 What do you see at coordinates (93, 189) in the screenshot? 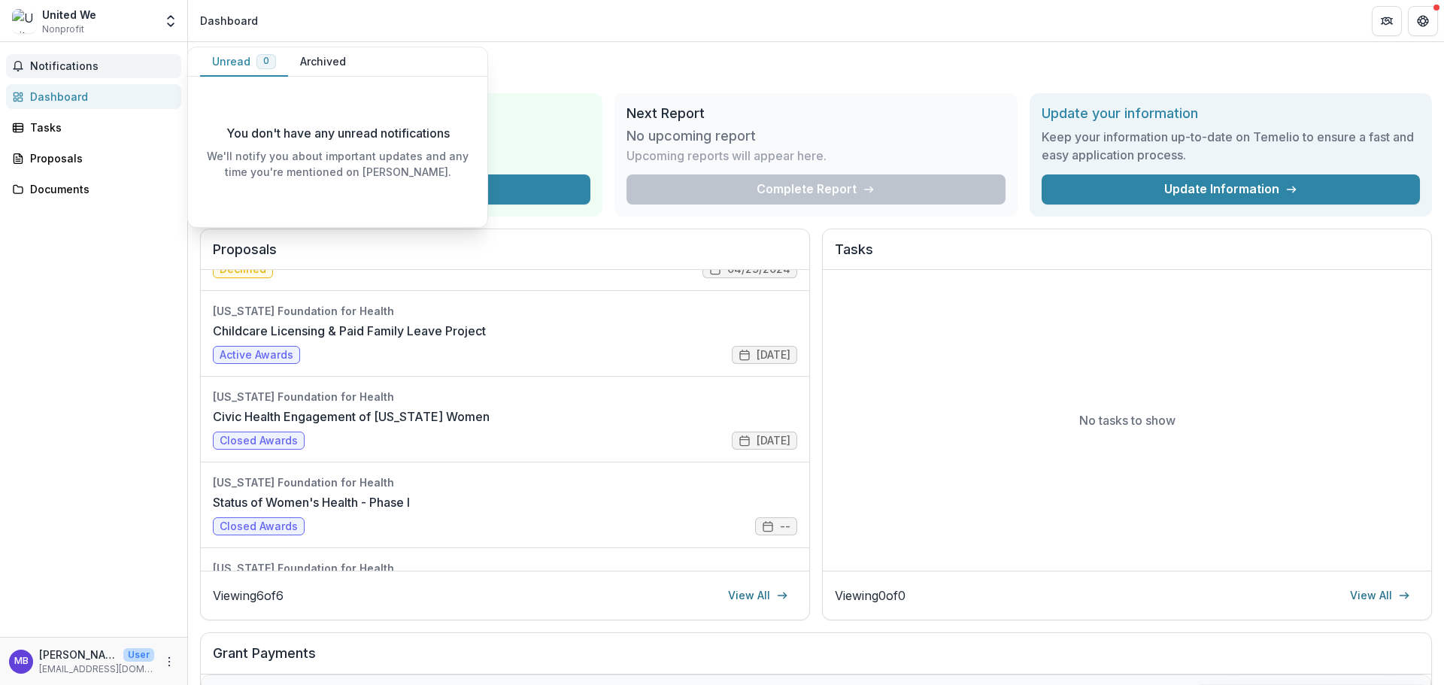
I see `a: Documents` at bounding box center [93, 189].